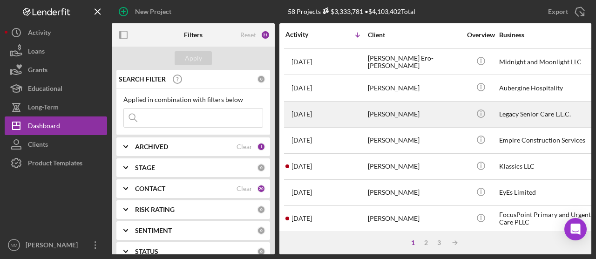  What do you see at coordinates (576, 229) in the screenshot?
I see `div: Open Intercom Messenger` at bounding box center [576, 229].